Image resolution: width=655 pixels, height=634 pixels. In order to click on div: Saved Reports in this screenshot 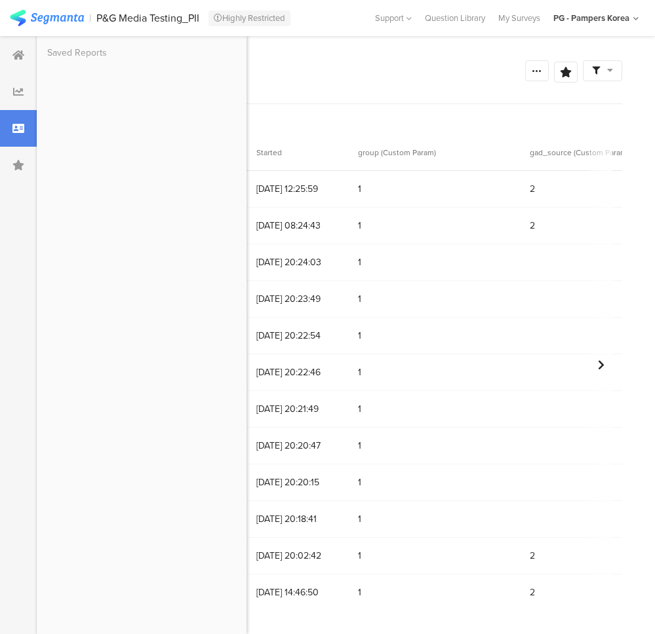, I will do `click(77, 52)`.